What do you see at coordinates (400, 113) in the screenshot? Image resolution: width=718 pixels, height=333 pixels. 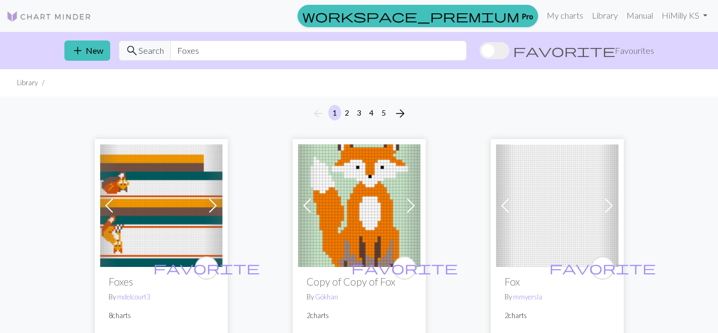 I see `button: Next` at bounding box center [400, 113].